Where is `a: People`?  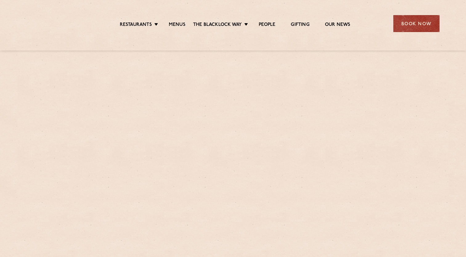 a: People is located at coordinates (267, 25).